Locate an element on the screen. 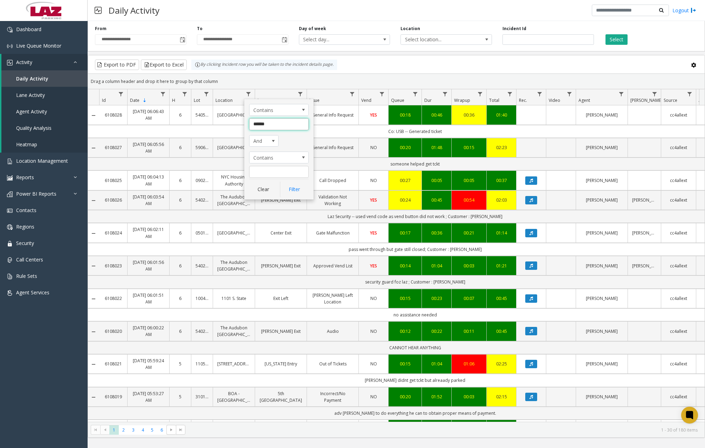 The height and width of the screenshot is (448, 705). span: Go to the last page is located at coordinates (180, 430).